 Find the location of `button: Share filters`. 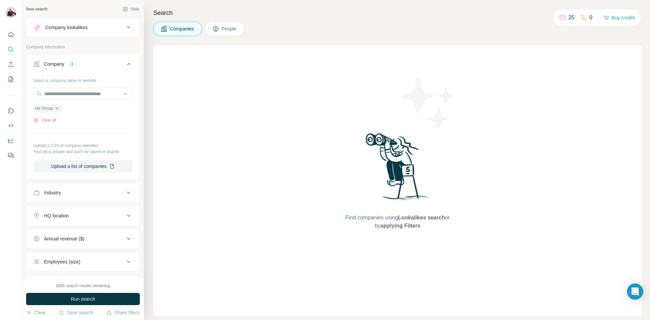

button: Share filters is located at coordinates (123, 313).